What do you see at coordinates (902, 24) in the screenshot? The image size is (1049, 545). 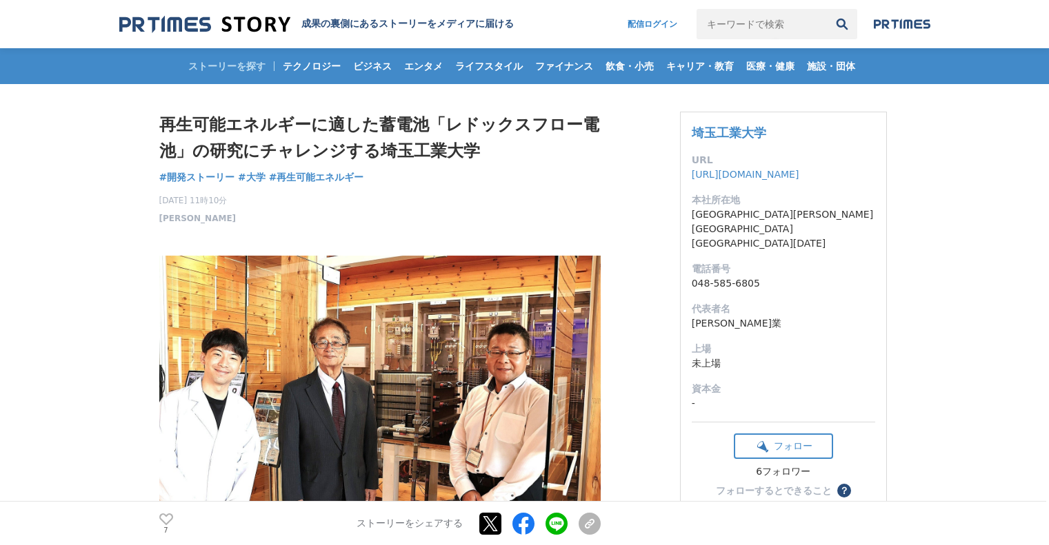 I see `img: prtimes` at bounding box center [902, 24].